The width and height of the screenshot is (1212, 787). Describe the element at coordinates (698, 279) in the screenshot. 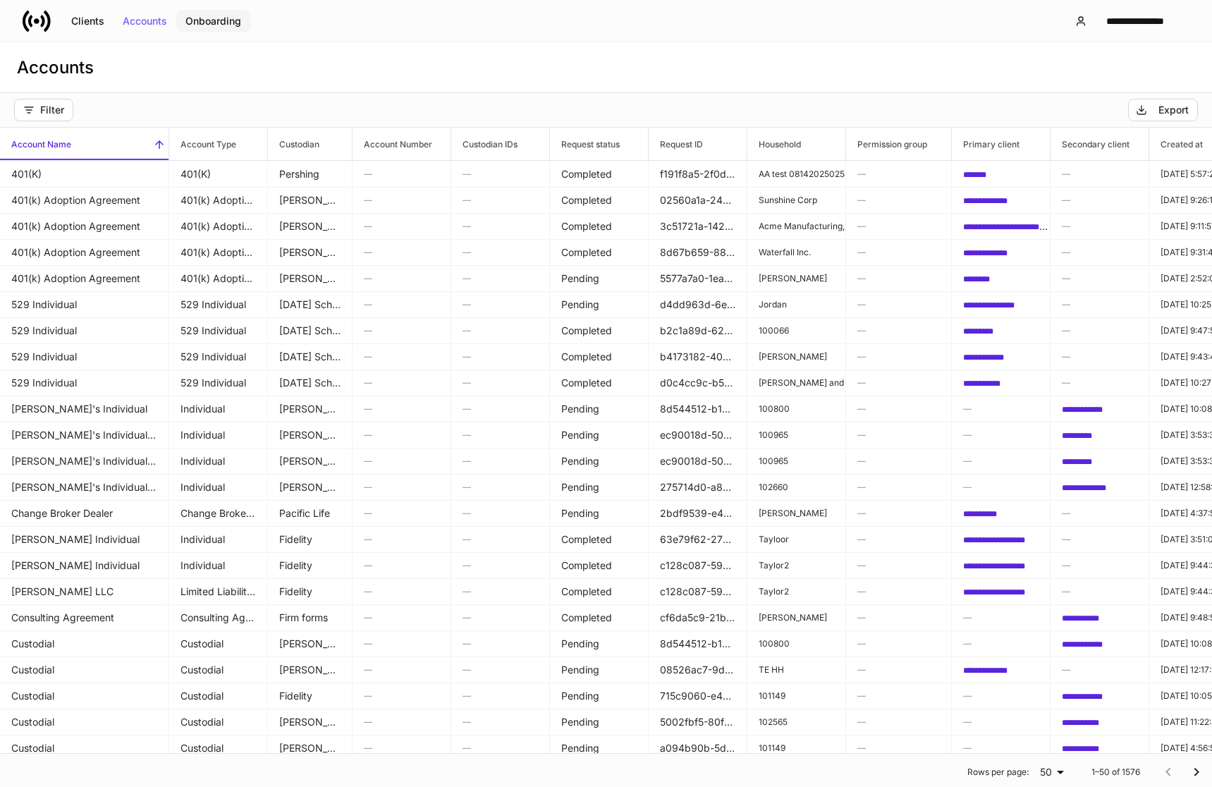

I see `td: 5577a7a0-1ea2-48b4-90ed-a25d19b479dd` at that location.